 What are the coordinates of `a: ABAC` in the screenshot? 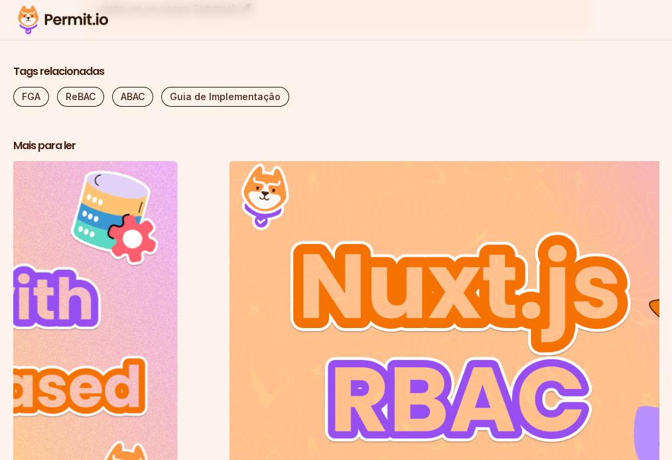 It's located at (133, 97).